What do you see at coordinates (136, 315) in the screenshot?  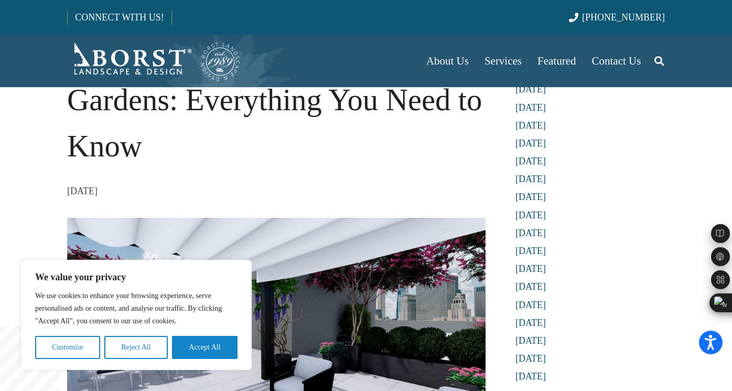 I see `div: We value your privacy` at bounding box center [136, 315].